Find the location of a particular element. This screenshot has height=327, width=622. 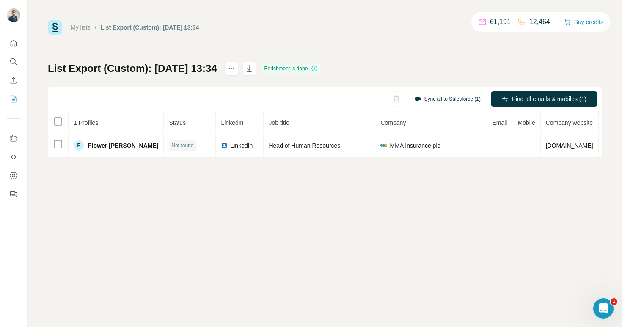

button: Feedback is located at coordinates (14, 194).